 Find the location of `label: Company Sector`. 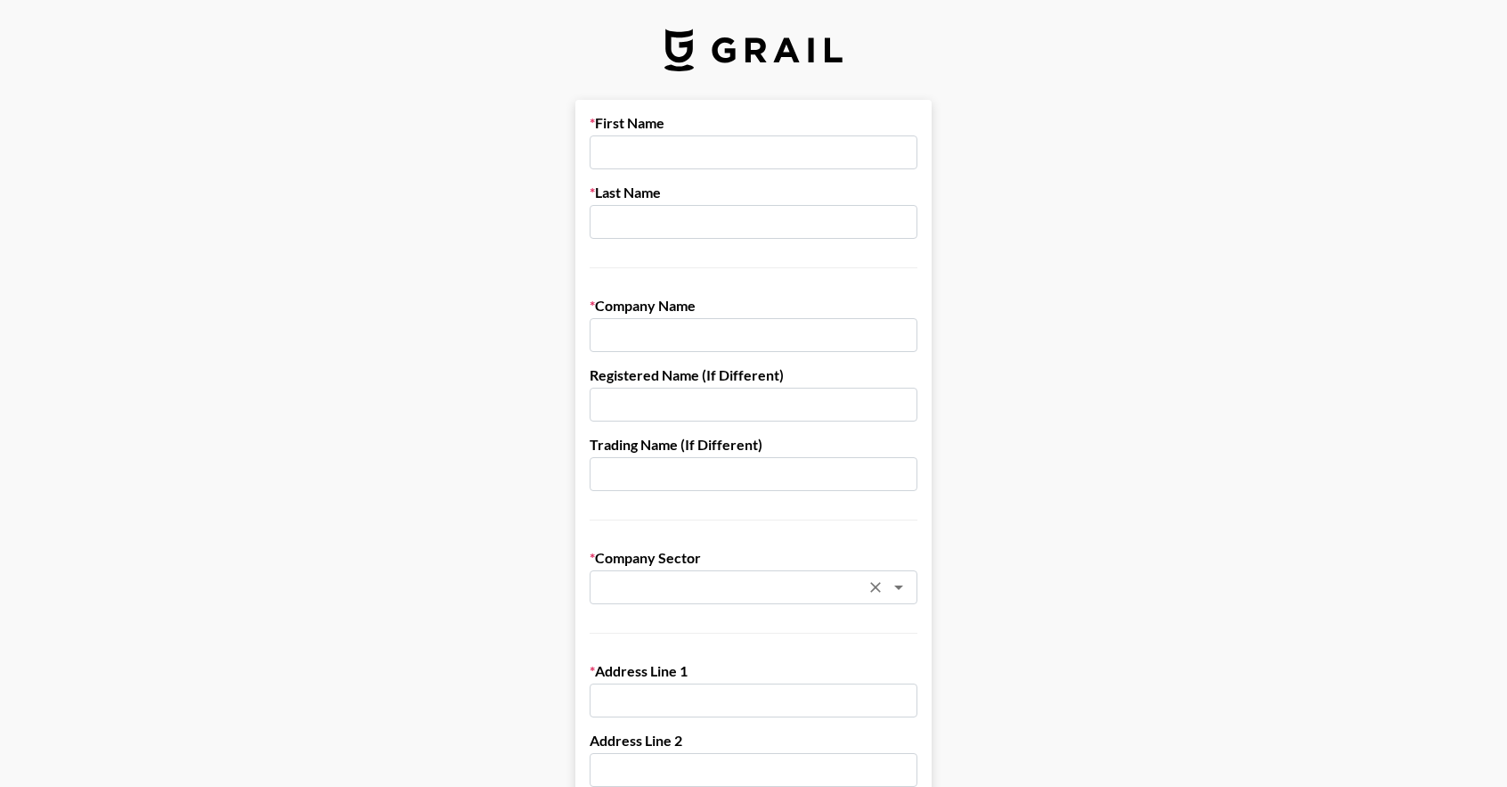

label: Company Sector is located at coordinates (754, 558).